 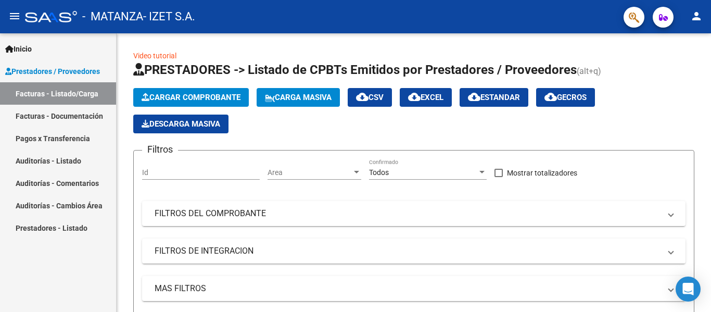 I want to click on mat-expansion-panel-header: FILTROS DEL COMPROBANTE, so click(x=414, y=214).